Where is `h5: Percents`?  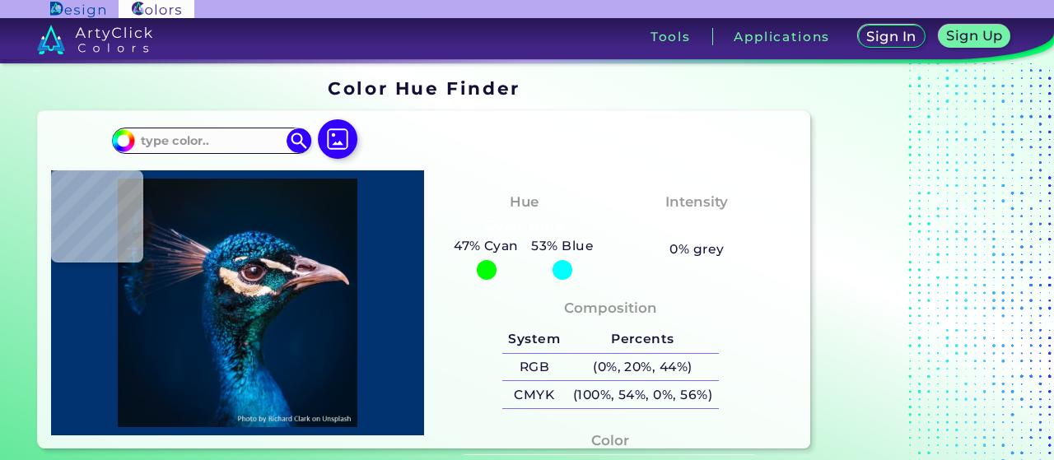 h5: Percents is located at coordinates (642, 339).